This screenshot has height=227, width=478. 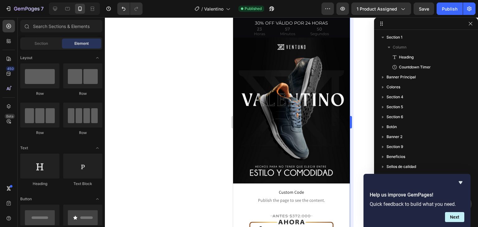 What do you see at coordinates (26, 12) in the screenshot?
I see `div: 23` at bounding box center [26, 12].